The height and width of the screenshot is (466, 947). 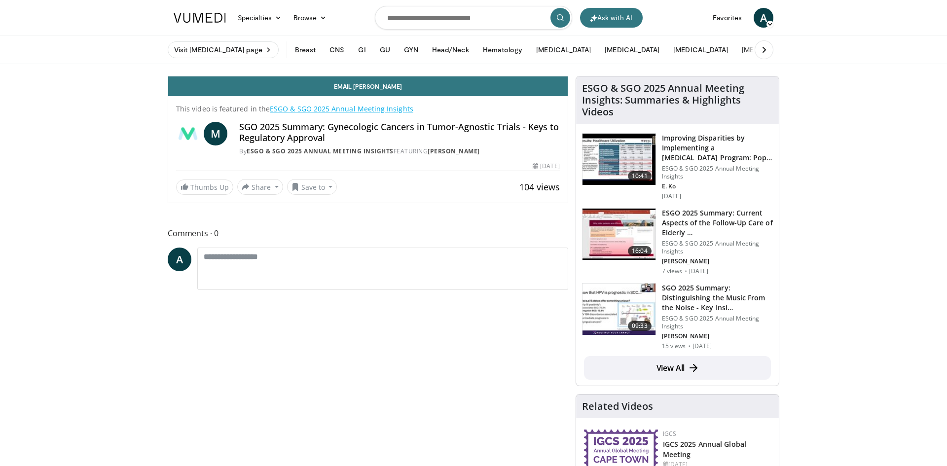 What do you see at coordinates (368, 109) in the screenshot?
I see `p: This video is featured in the` at bounding box center [368, 109].